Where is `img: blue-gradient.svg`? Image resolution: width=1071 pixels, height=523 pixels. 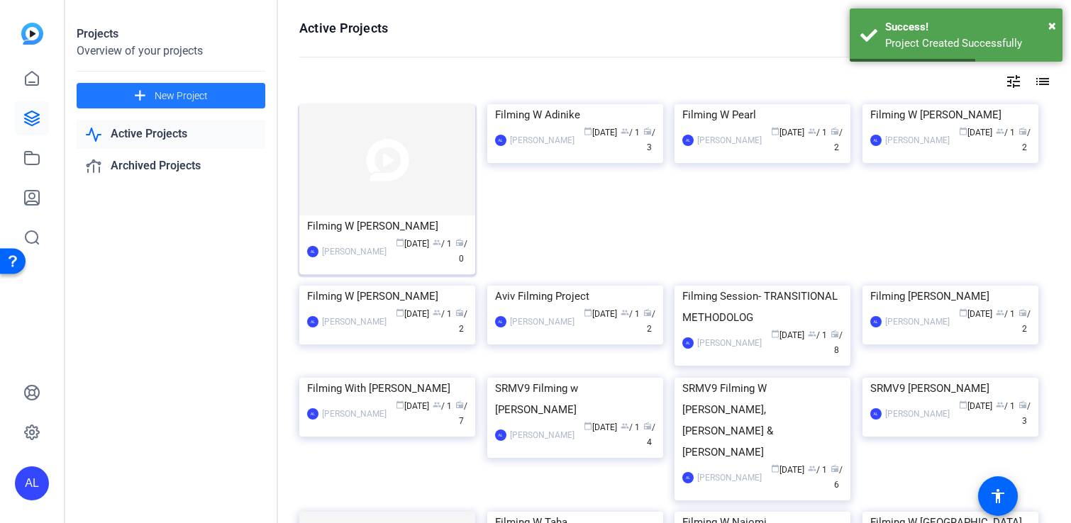 img: blue-gradient.svg is located at coordinates (32, 33).